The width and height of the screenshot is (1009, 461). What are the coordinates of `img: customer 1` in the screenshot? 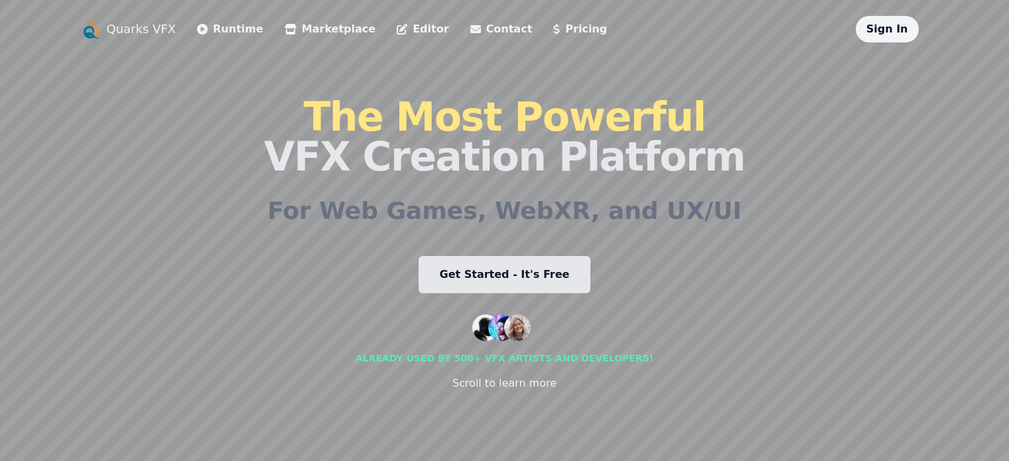 It's located at (486, 328).